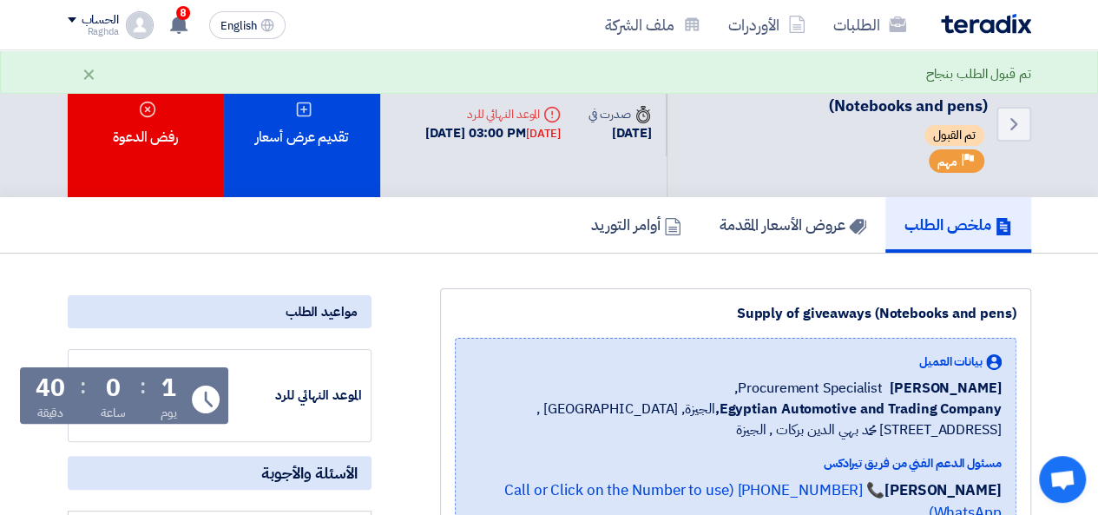  I want to click on h5: عروض الأسعار المقدمة, so click(792, 224).